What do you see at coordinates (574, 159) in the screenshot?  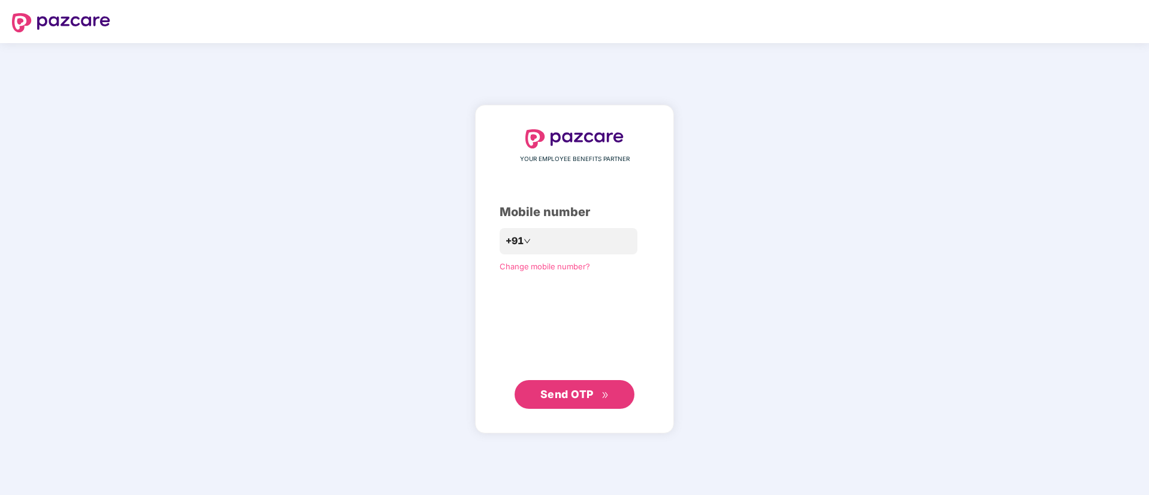 I see `span: YOUR EMPLOYEE BENEFITS PARTNER` at bounding box center [574, 159].